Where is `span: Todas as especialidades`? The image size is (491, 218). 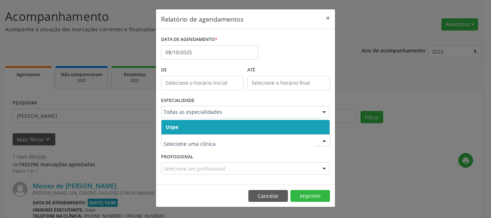
span: Todas as especialidades is located at coordinates (239, 112).